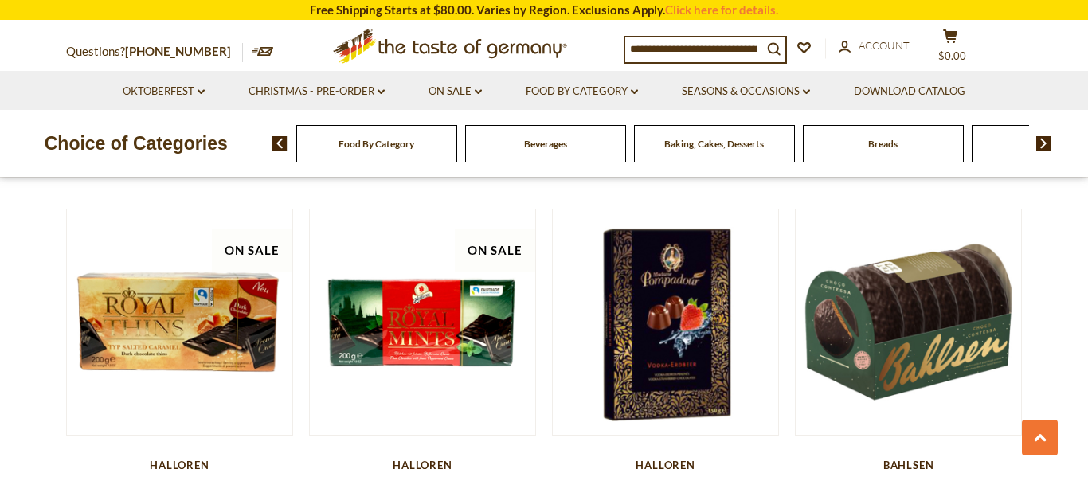 Image resolution: width=1088 pixels, height=477 pixels. Describe the element at coordinates (163, 92) in the screenshot. I see `a: Oktoberfest` at that location.